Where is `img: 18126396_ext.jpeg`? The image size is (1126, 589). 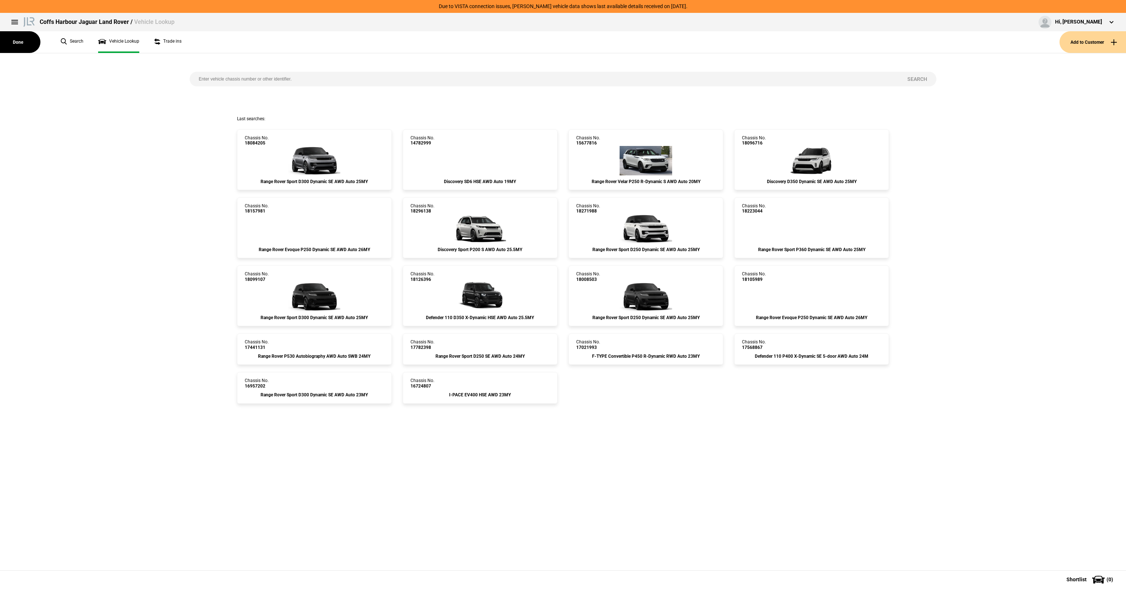
img: 18126396_ext.jpeg is located at coordinates (480, 297).